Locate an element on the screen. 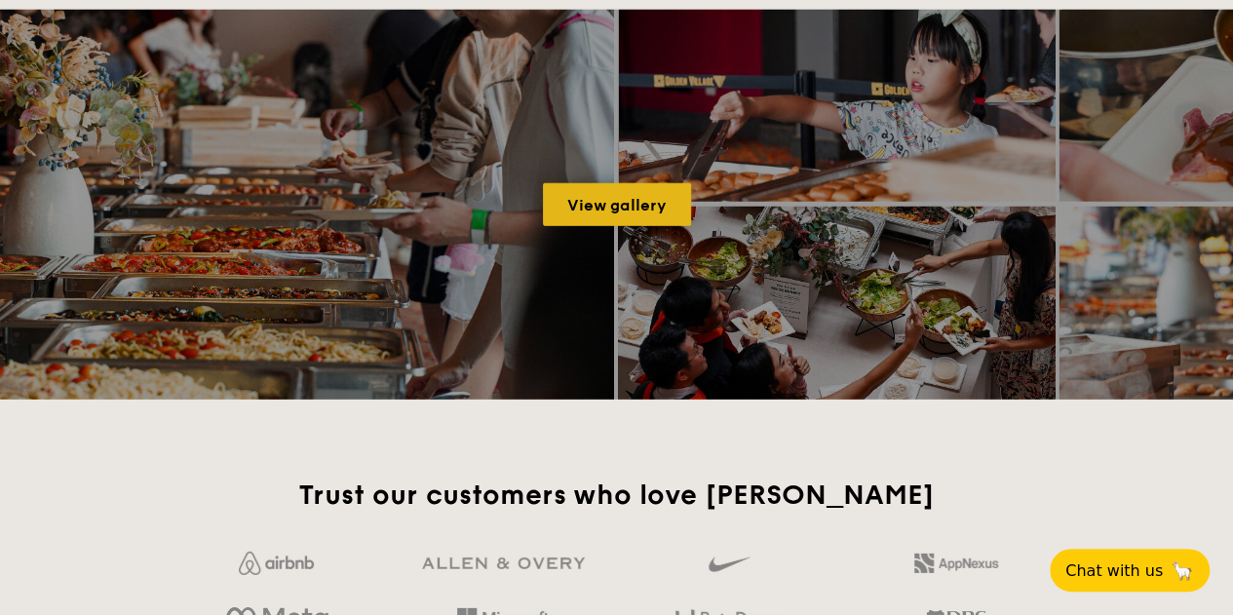 Image resolution: width=1233 pixels, height=615 pixels. img: GRg3jHAAAAABJRU5ErkJggg== is located at coordinates (503, 564).